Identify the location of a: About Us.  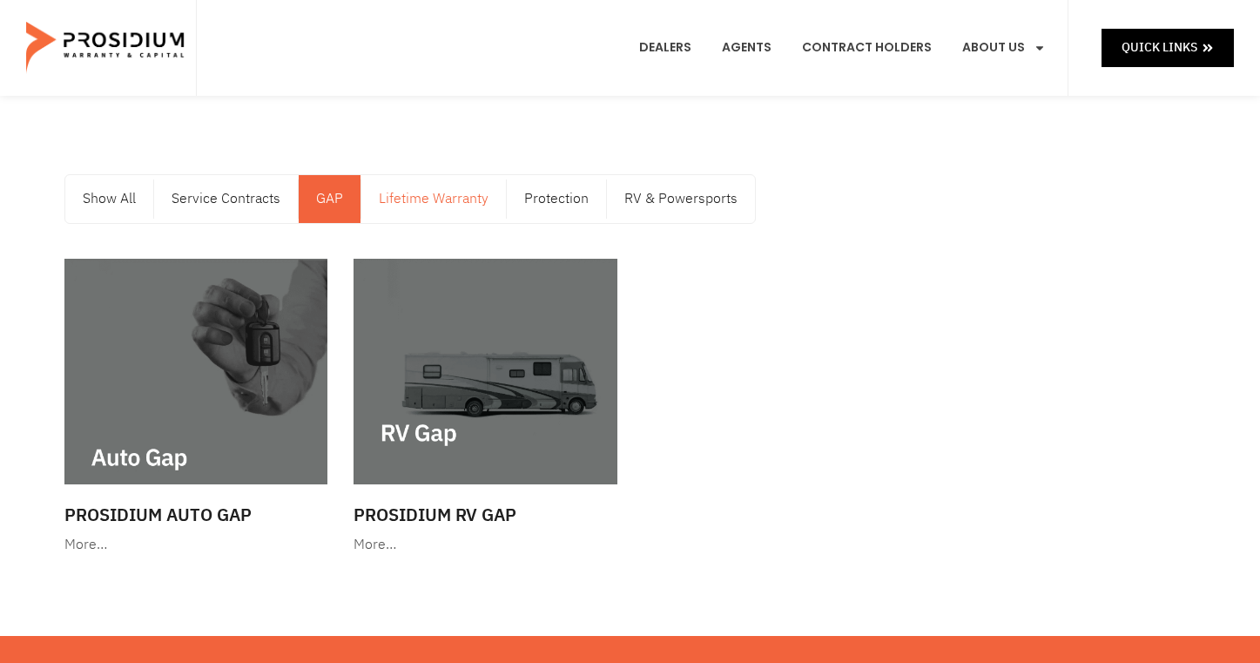
(1004, 48).